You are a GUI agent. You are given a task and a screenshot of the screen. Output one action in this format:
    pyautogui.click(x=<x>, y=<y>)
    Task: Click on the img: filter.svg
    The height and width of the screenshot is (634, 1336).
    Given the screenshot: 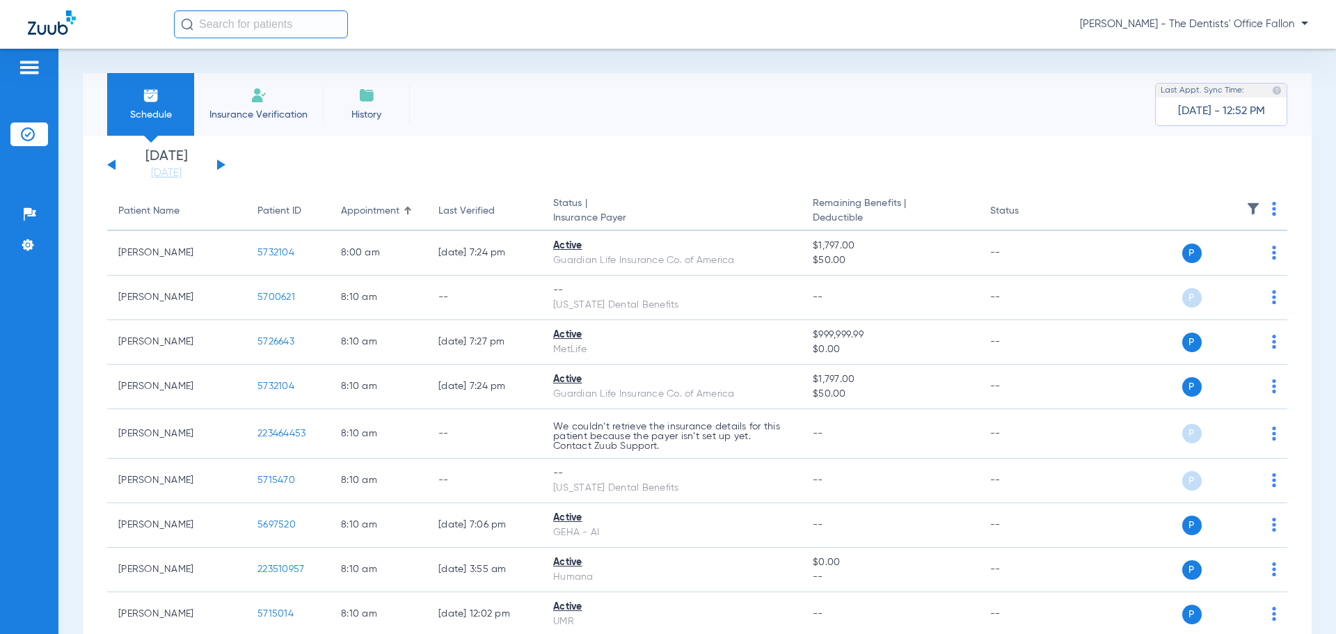 What is the action you would take?
    pyautogui.click(x=1253, y=209)
    